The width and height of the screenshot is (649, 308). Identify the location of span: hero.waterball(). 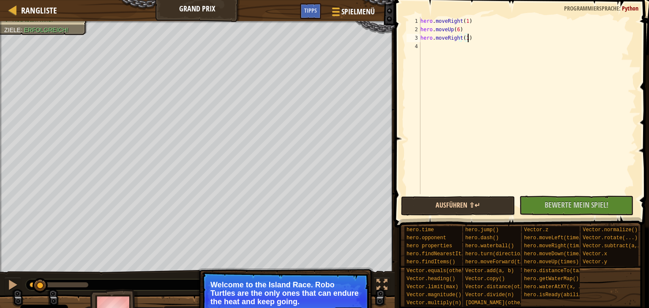
(489, 246).